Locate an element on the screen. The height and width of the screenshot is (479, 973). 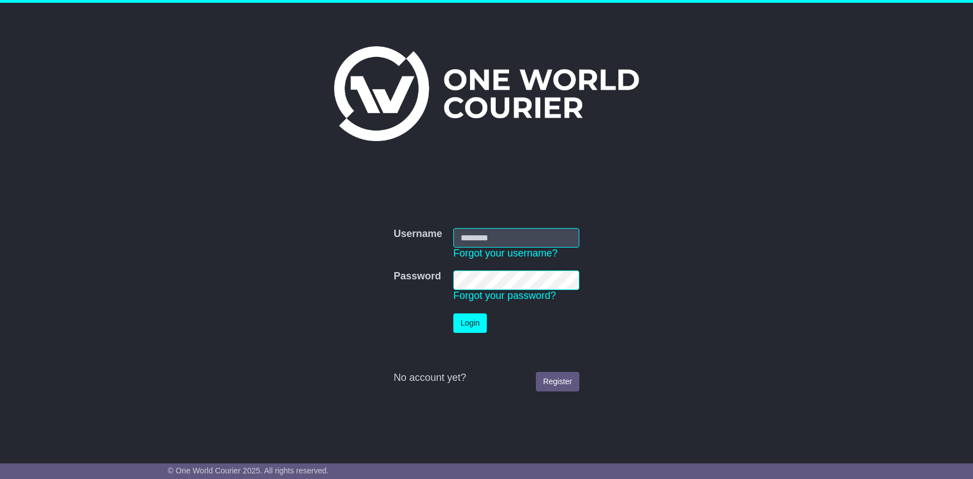
div: No account yet? is located at coordinates (486, 378).